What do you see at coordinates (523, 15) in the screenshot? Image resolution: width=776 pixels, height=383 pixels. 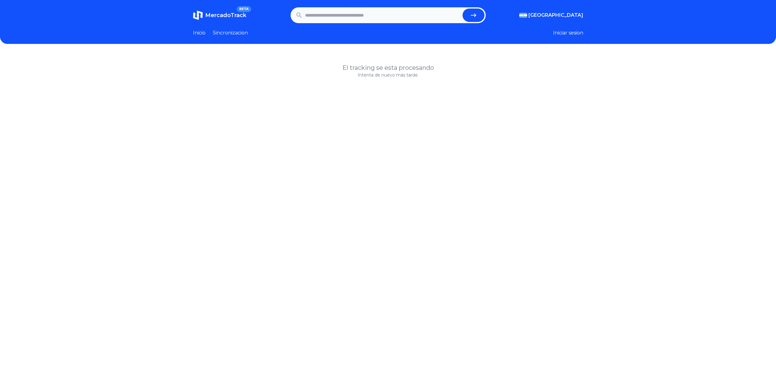 I see `img: Argentina` at bounding box center [523, 15].